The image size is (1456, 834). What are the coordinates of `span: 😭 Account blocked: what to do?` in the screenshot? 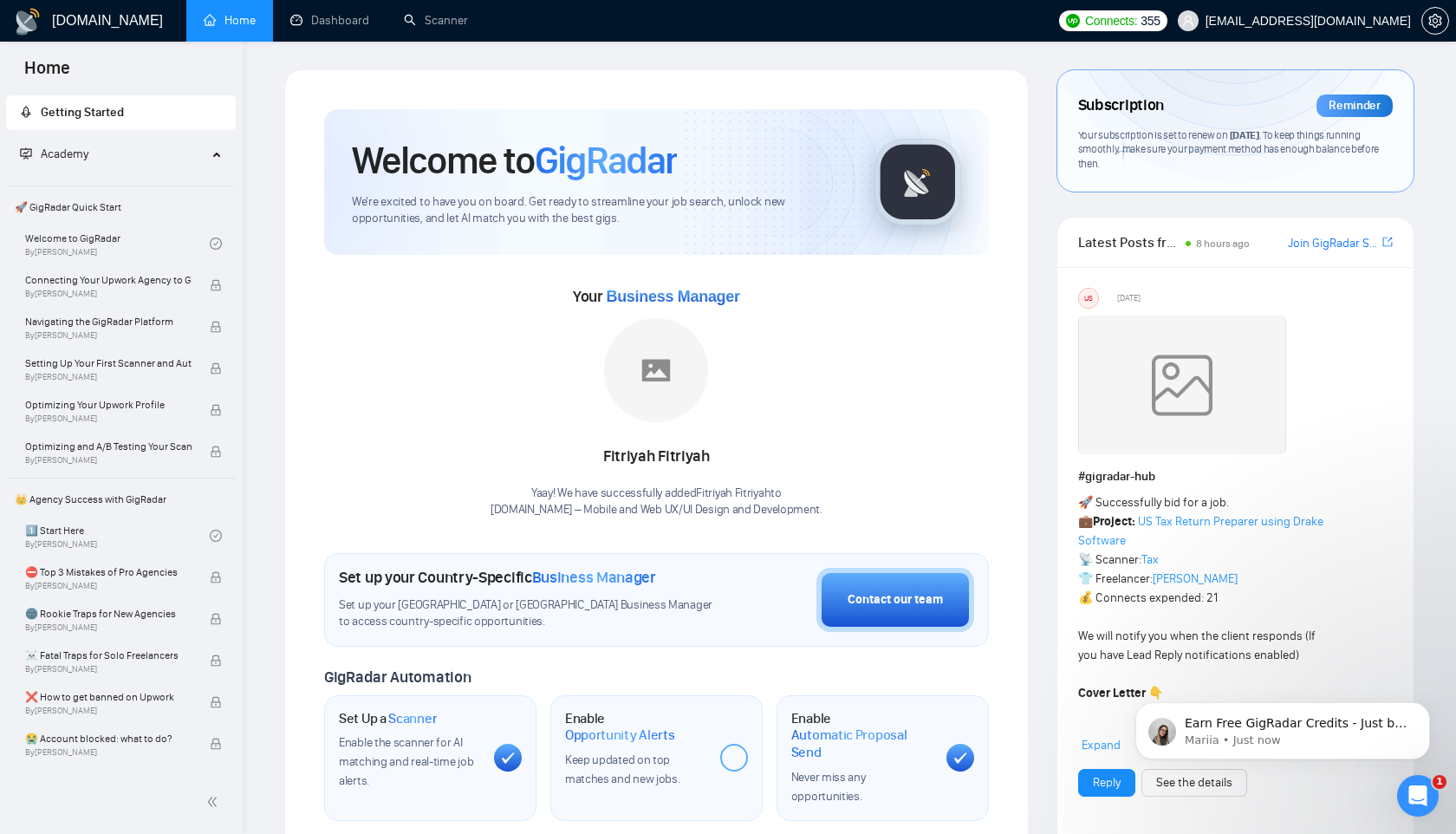 It's located at (108, 738).